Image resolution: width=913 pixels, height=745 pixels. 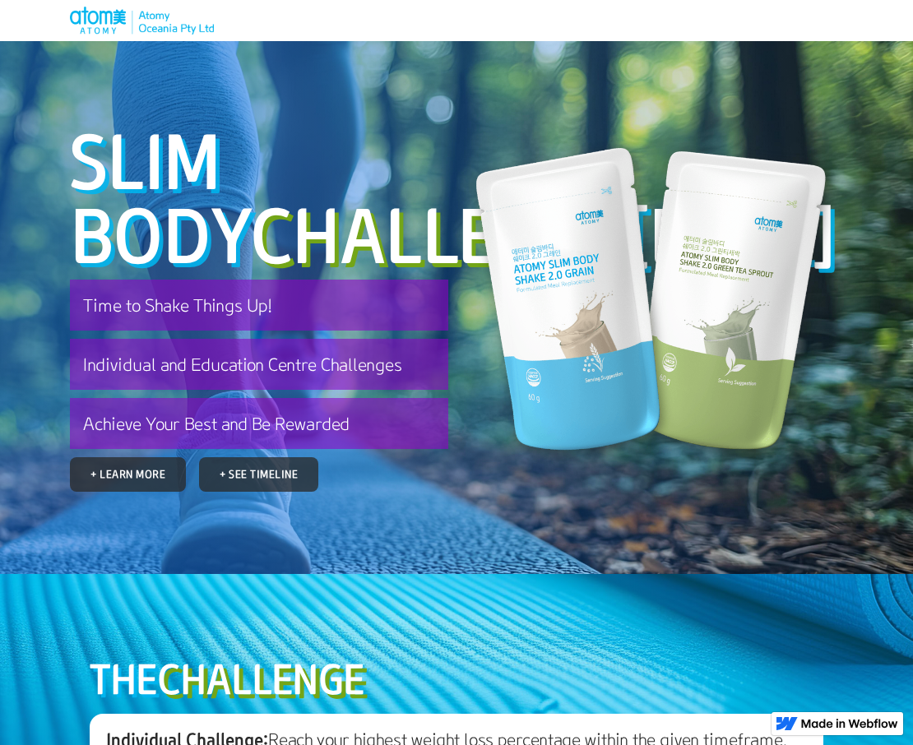 What do you see at coordinates (128, 475) in the screenshot?
I see `a: + Learn More` at bounding box center [128, 475].